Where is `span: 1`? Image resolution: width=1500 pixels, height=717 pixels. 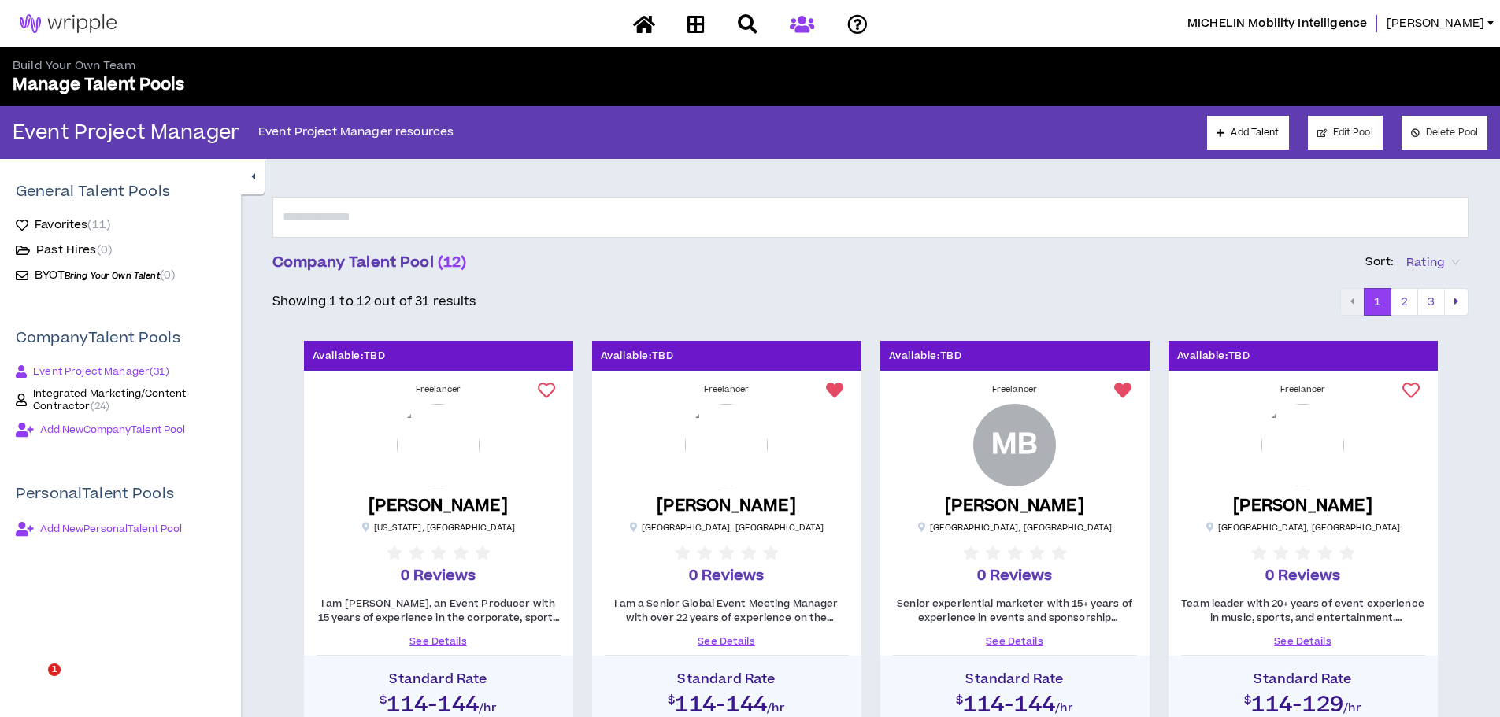 span: 1 is located at coordinates (54, 670).